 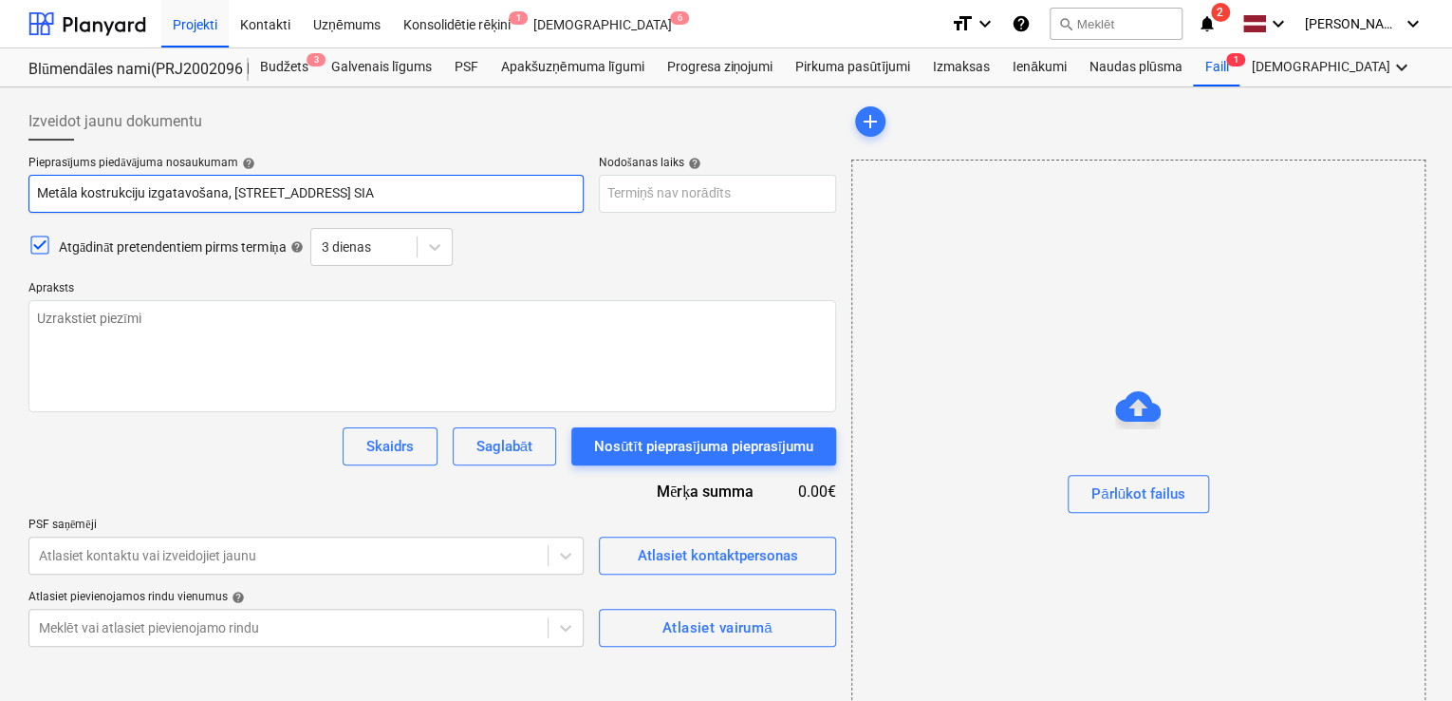 I want to click on div: Naudas plūsma, so click(x=1136, y=67).